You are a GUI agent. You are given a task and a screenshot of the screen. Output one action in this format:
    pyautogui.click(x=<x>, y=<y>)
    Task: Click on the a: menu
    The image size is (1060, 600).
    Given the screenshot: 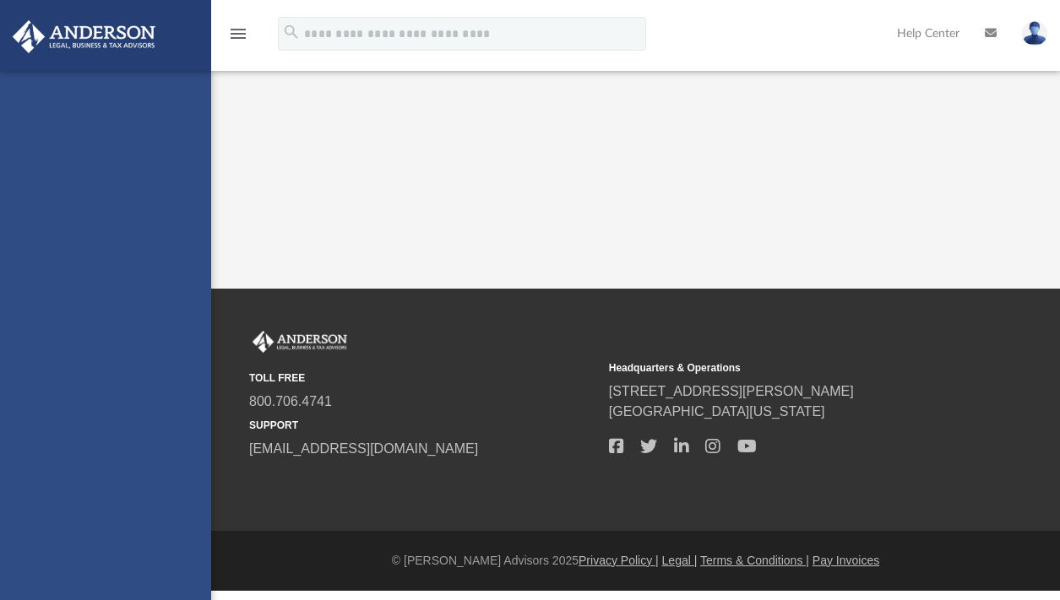 What is the action you would take?
    pyautogui.click(x=238, y=38)
    